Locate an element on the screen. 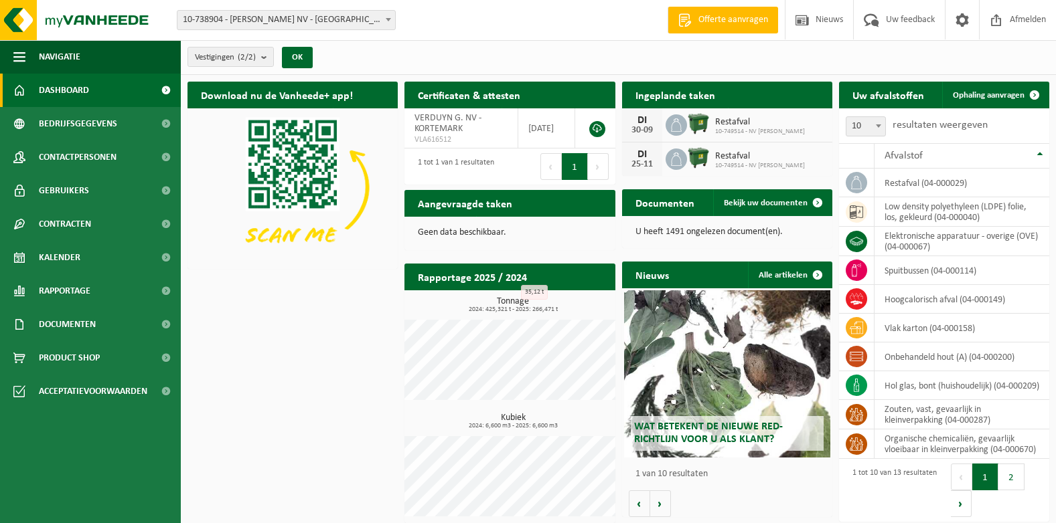 This screenshot has width=1056, height=523. span: 2024: 6,600 m3 - 2025: 6,600 m3 is located at coordinates (513, 426).